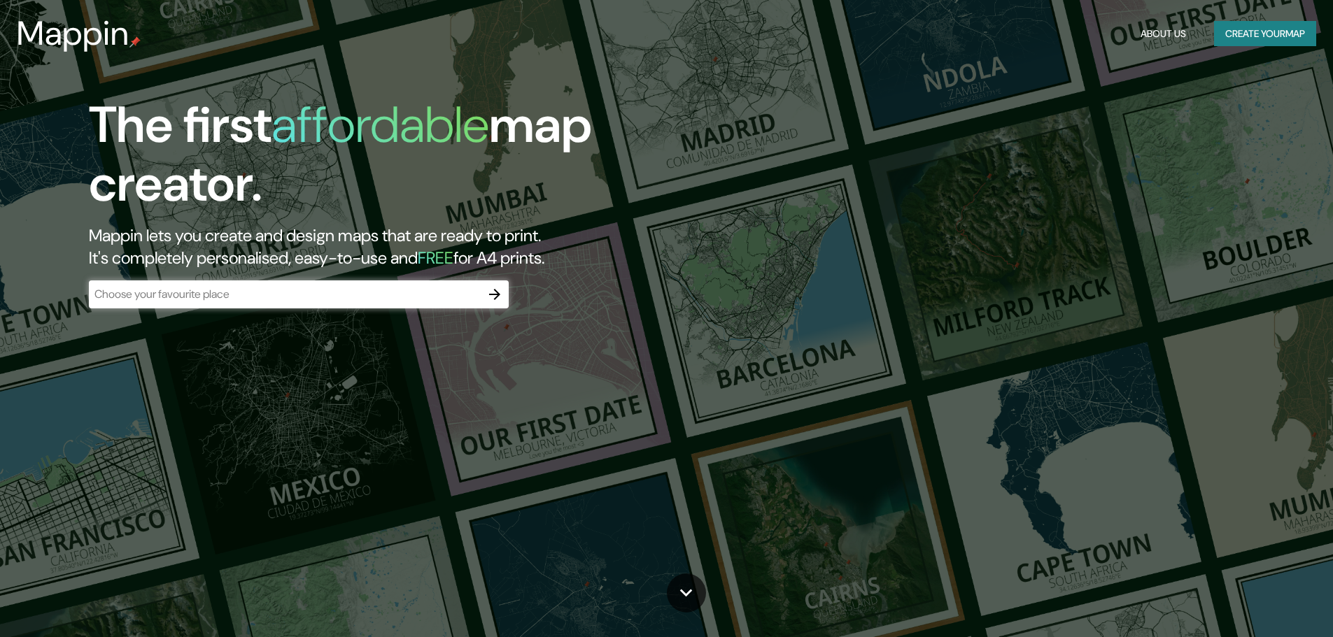  What do you see at coordinates (422, 160) in the screenshot?
I see `h1: The first map creator.` at bounding box center [422, 160].